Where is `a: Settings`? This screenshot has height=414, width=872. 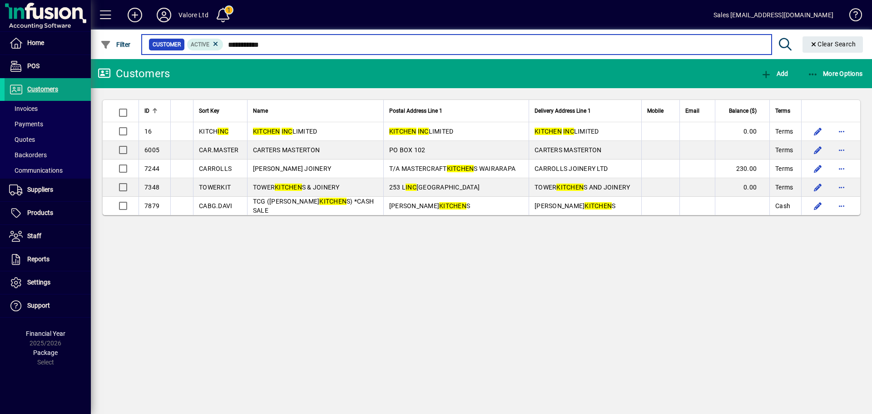
a: Settings is located at coordinates (48, 283).